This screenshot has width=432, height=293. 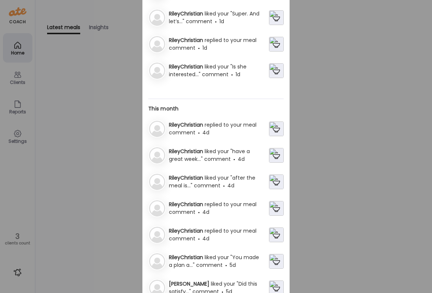 What do you see at coordinates (276, 235) in the screenshot?
I see `img: images%2F0Y4bWpMhlRNX09ybTAqeUZ9kjce2%2Frwyy0KdMZqmlyXTeBFrO%2FBNHP9oN22cElZ6aOFRnk_240` at bounding box center [276, 235].